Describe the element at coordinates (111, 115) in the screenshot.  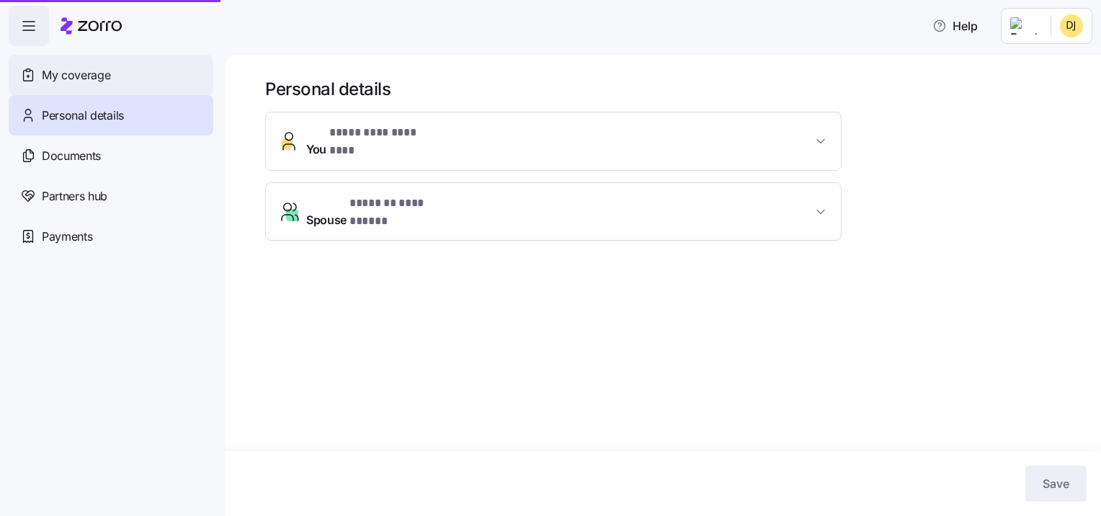
I see `a: Personal details` at that location.